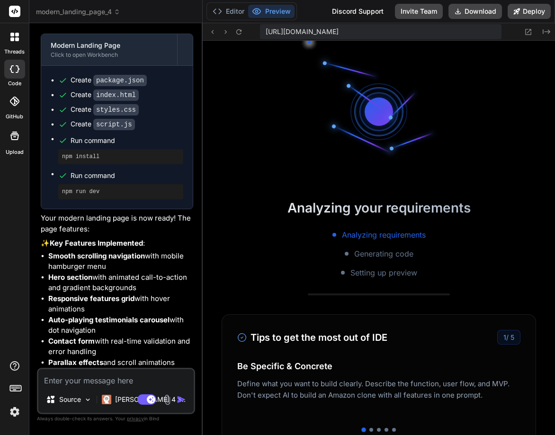 Image resolution: width=555 pixels, height=435 pixels. I want to click on code: package.json, so click(120, 80).